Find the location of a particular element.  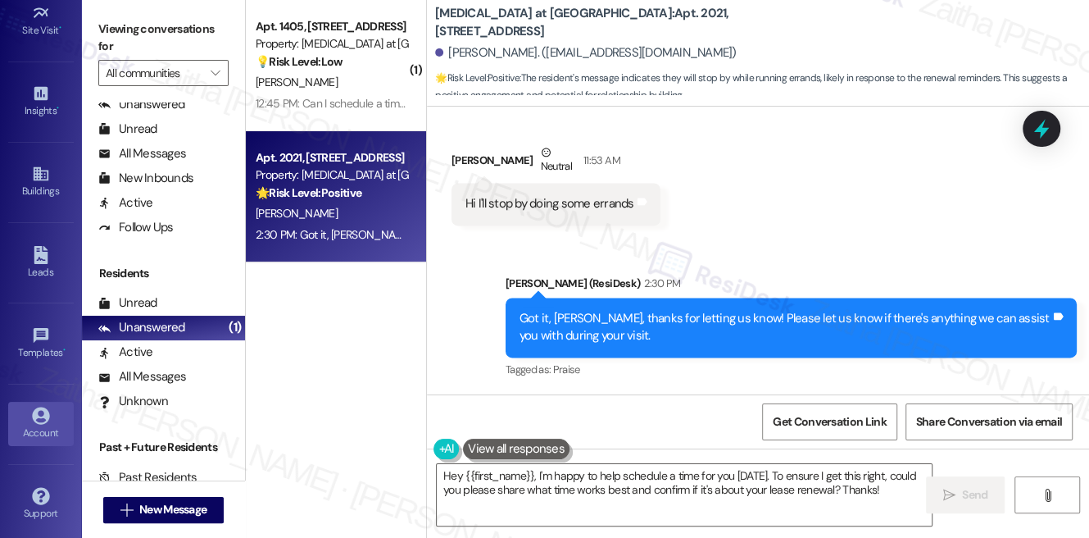

div: Past + Future Residents is located at coordinates (163, 447).